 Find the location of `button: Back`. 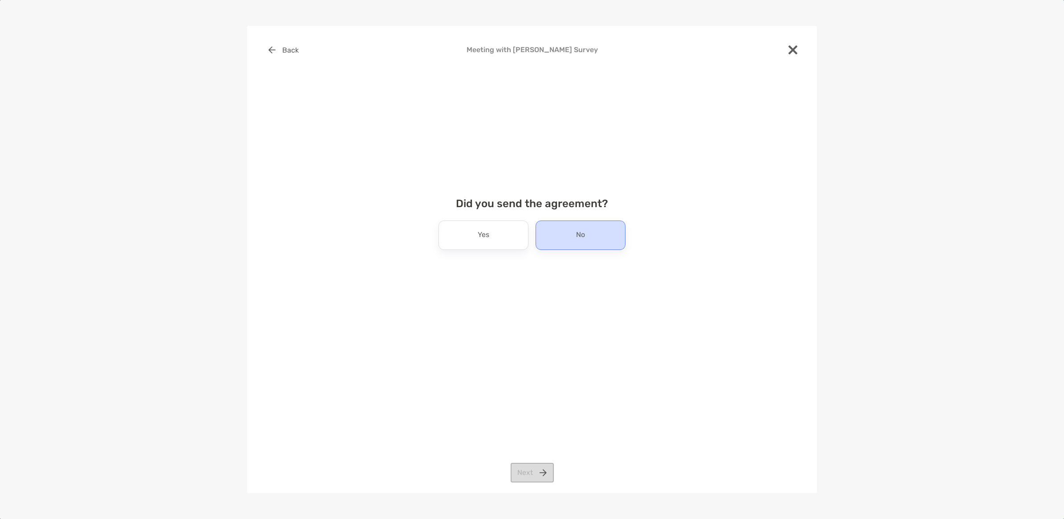

button: Back is located at coordinates (283, 50).